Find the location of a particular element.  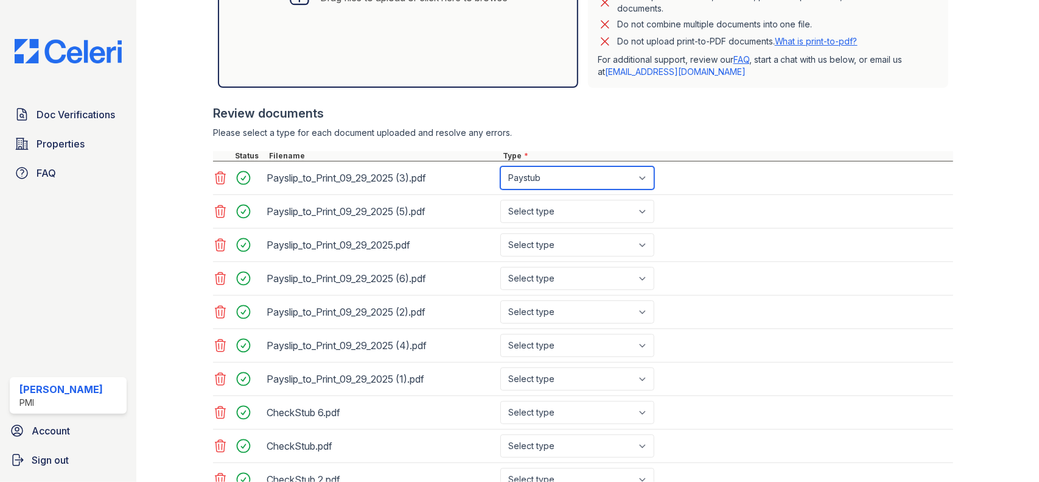

span: Sign out is located at coordinates (50, 460).